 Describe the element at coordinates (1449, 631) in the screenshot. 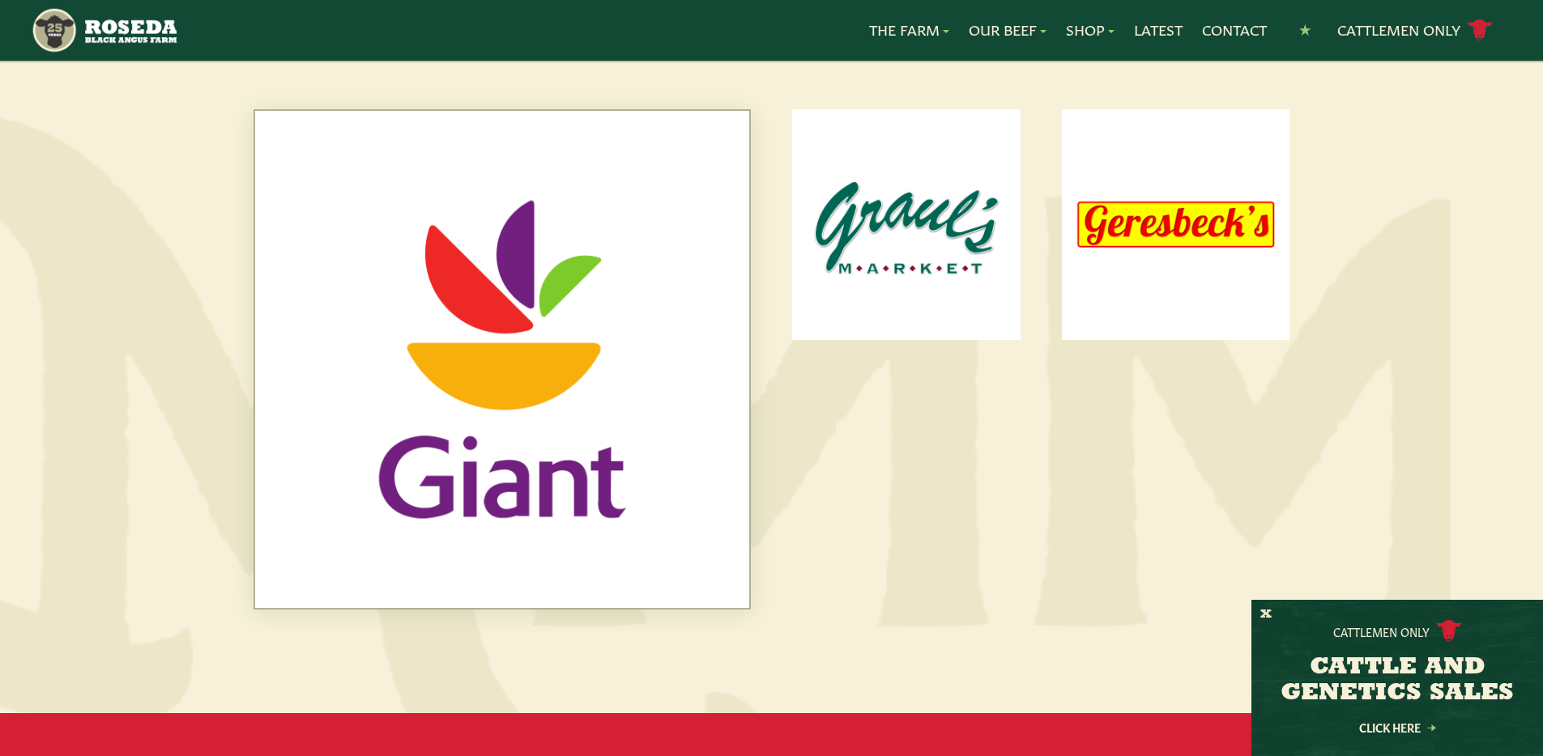

I see `img: cattle-icon.svg` at that location.